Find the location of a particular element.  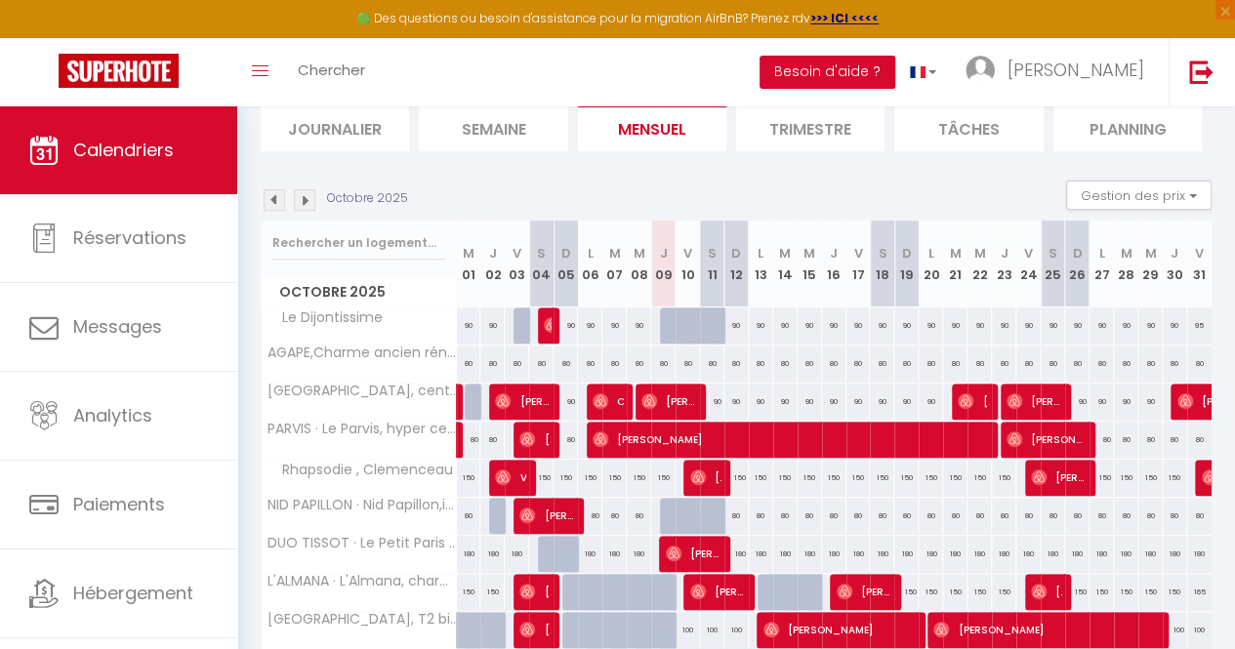

span: Rhapsodie , Clemenceau is located at coordinates (361, 470).